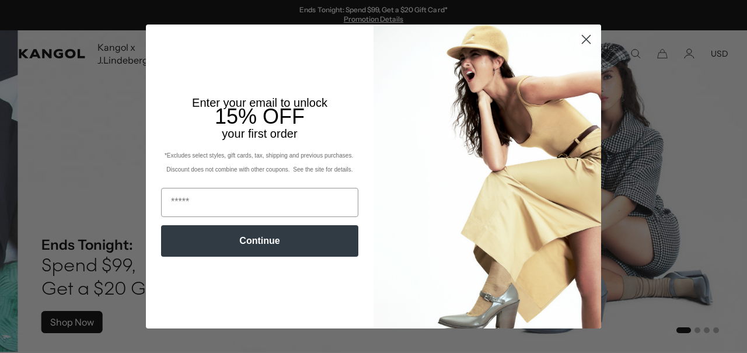 The height and width of the screenshot is (353, 747). What do you see at coordinates (487, 176) in the screenshot?
I see `img: 93be19ad-e773-4382-80b9-c9d740c9197f.jpeg` at bounding box center [487, 176].